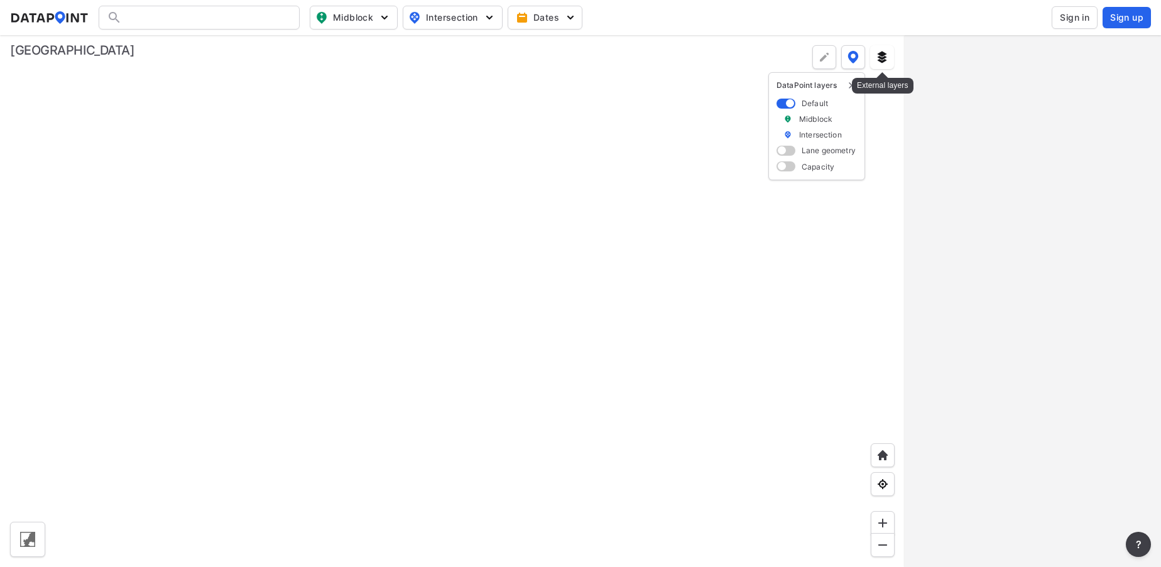 Image resolution: width=1161 pixels, height=567 pixels. Describe the element at coordinates (1125, 18) in the screenshot. I see `a: Sign up` at that location.